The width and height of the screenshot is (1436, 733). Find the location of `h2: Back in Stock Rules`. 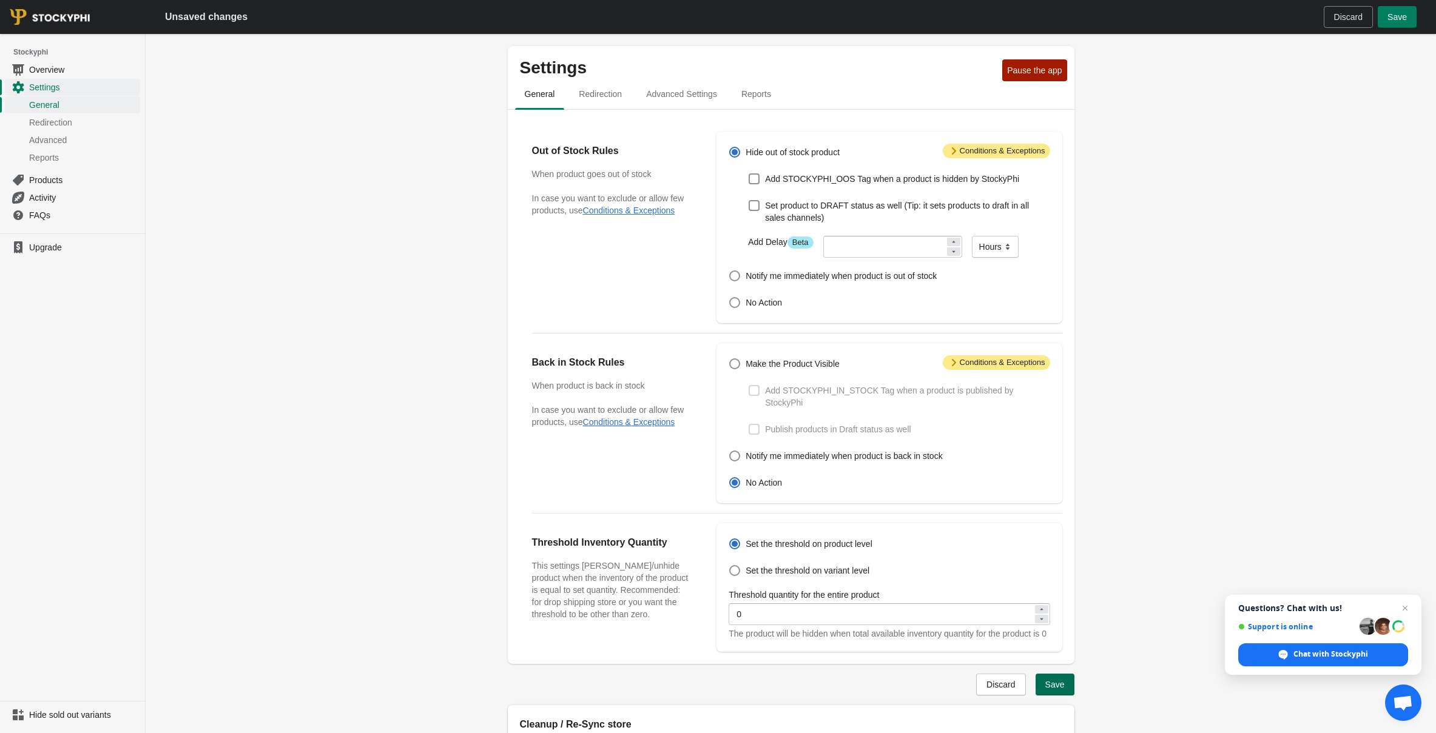

h2: Back in Stock Rules is located at coordinates (612, 363).